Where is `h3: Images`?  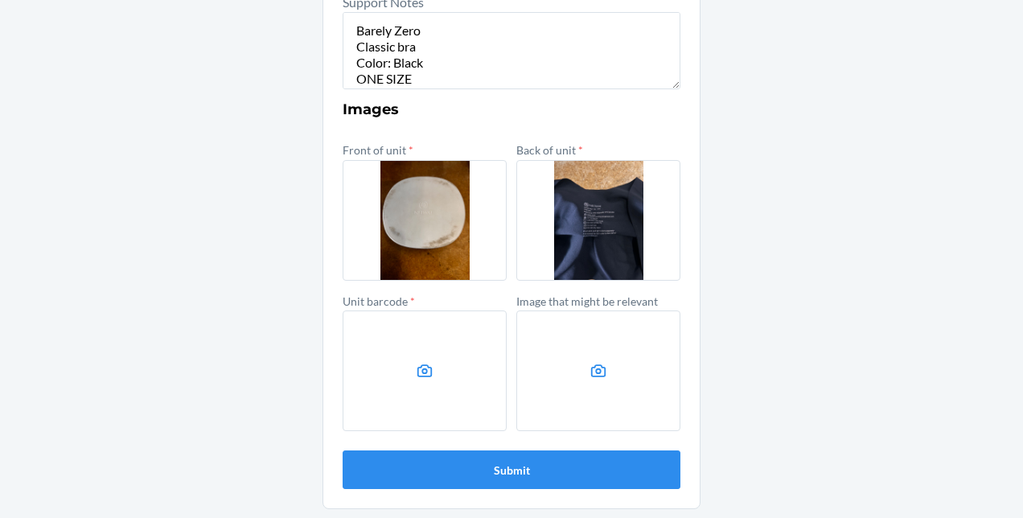 h3: Images is located at coordinates (512, 109).